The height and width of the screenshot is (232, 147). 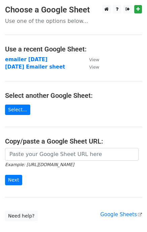 What do you see at coordinates (21, 216) in the screenshot?
I see `a: Need help?` at bounding box center [21, 216].